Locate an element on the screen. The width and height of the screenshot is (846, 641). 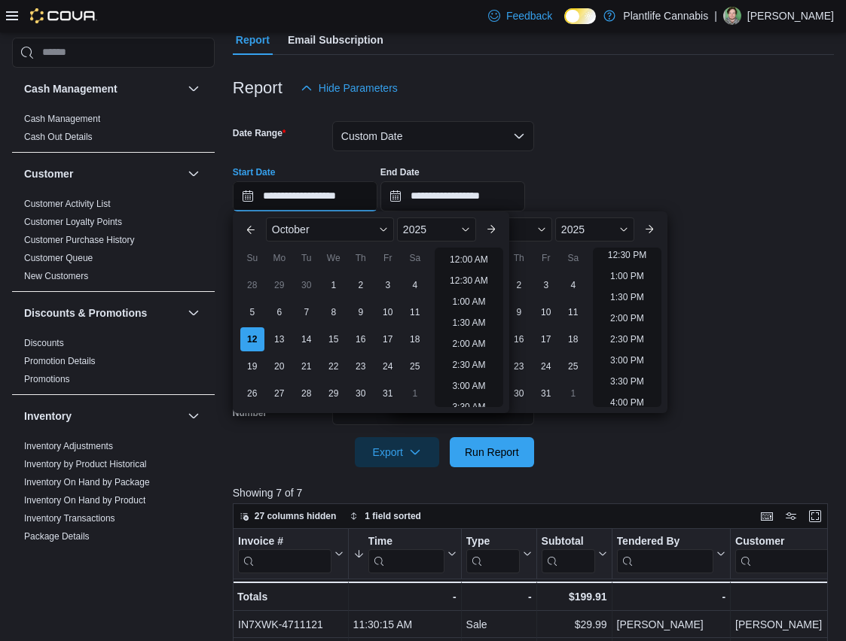
div: IN7XWK-4711121 is located at coordinates (291, 625).